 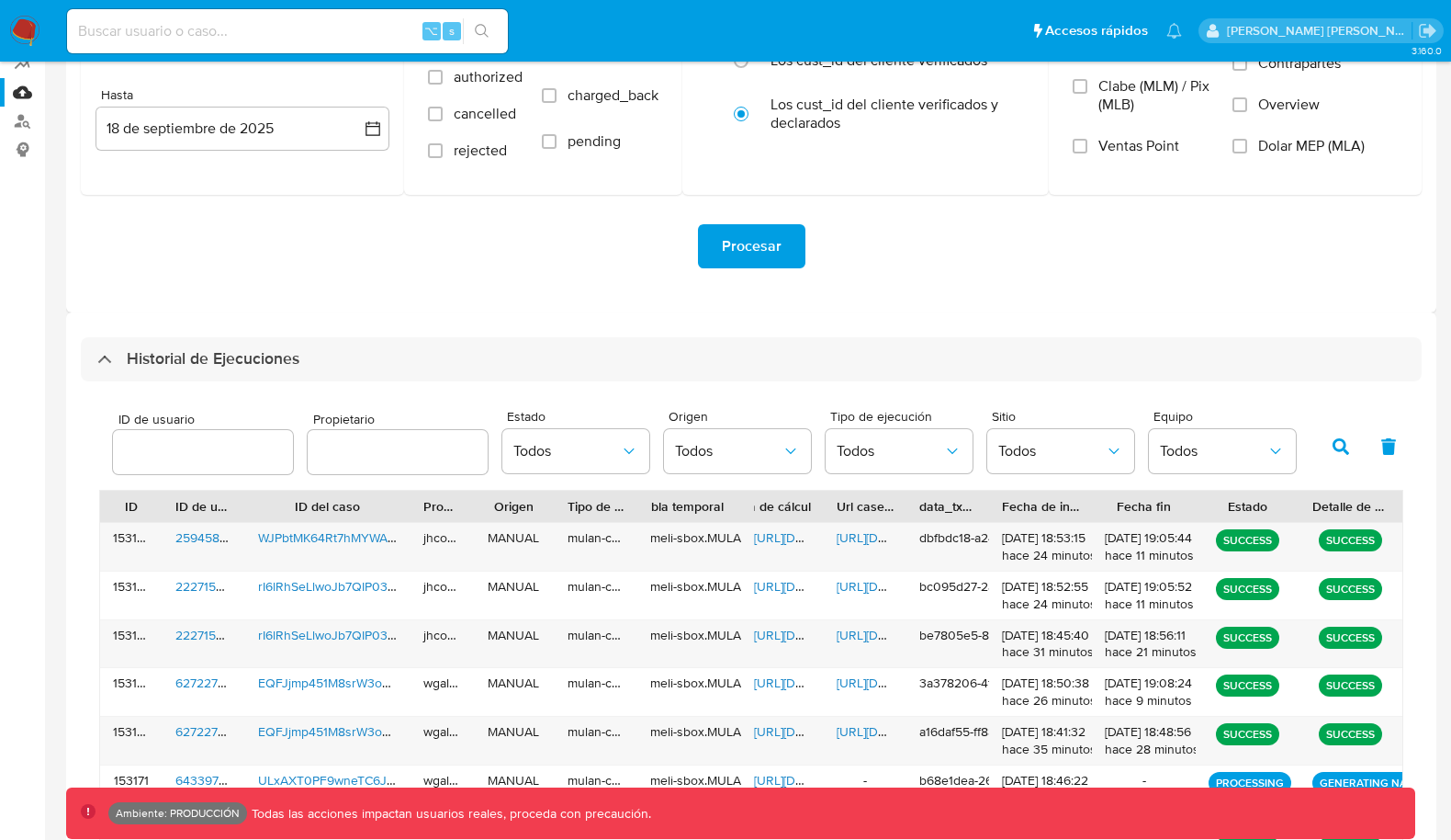 I want to click on button: search-icon, so click(x=482, y=31).